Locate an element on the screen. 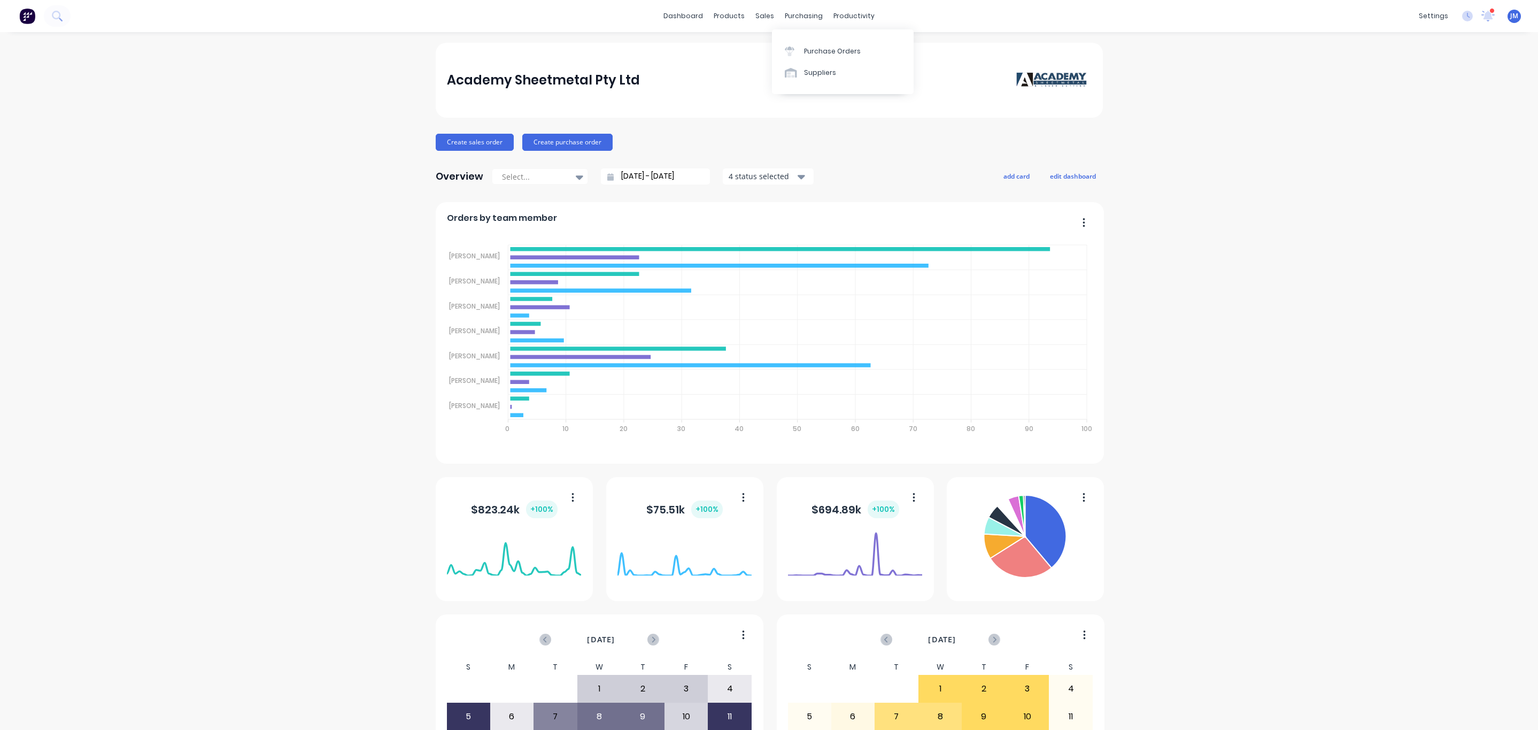  div: Purchase Orders is located at coordinates (833, 51).